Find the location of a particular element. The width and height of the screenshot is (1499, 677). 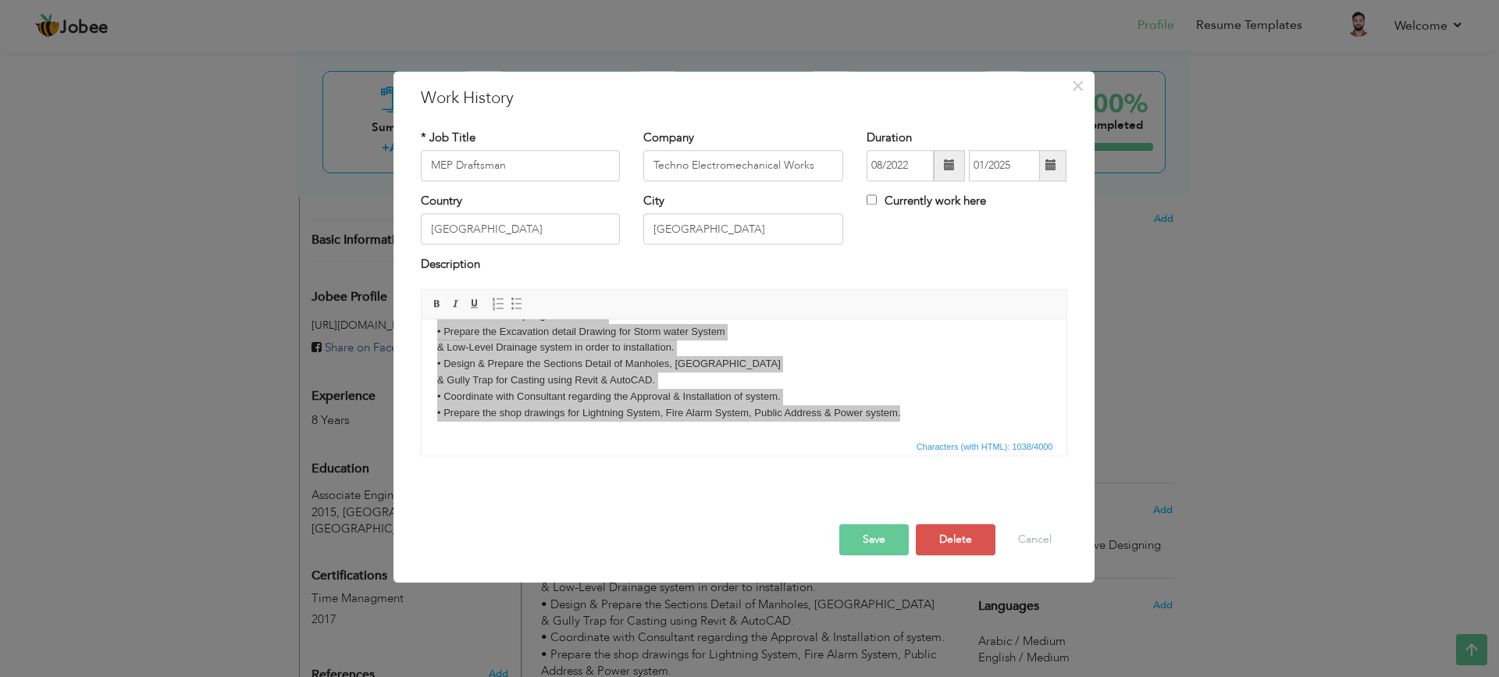

h3: Work History is located at coordinates (744, 98).